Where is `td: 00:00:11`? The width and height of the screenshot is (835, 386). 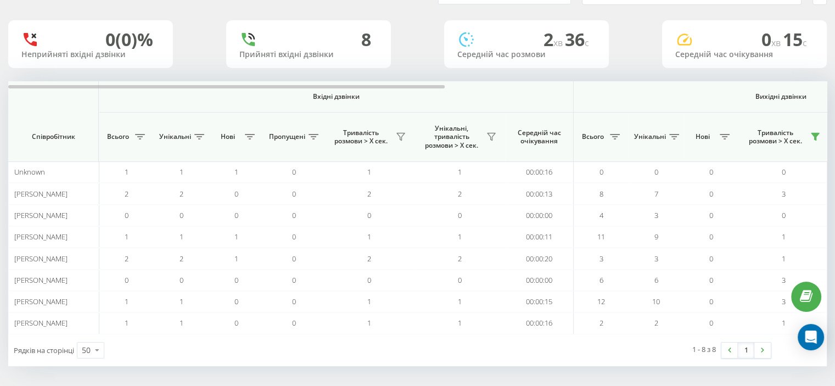 td: 00:00:11 is located at coordinates (539, 237).